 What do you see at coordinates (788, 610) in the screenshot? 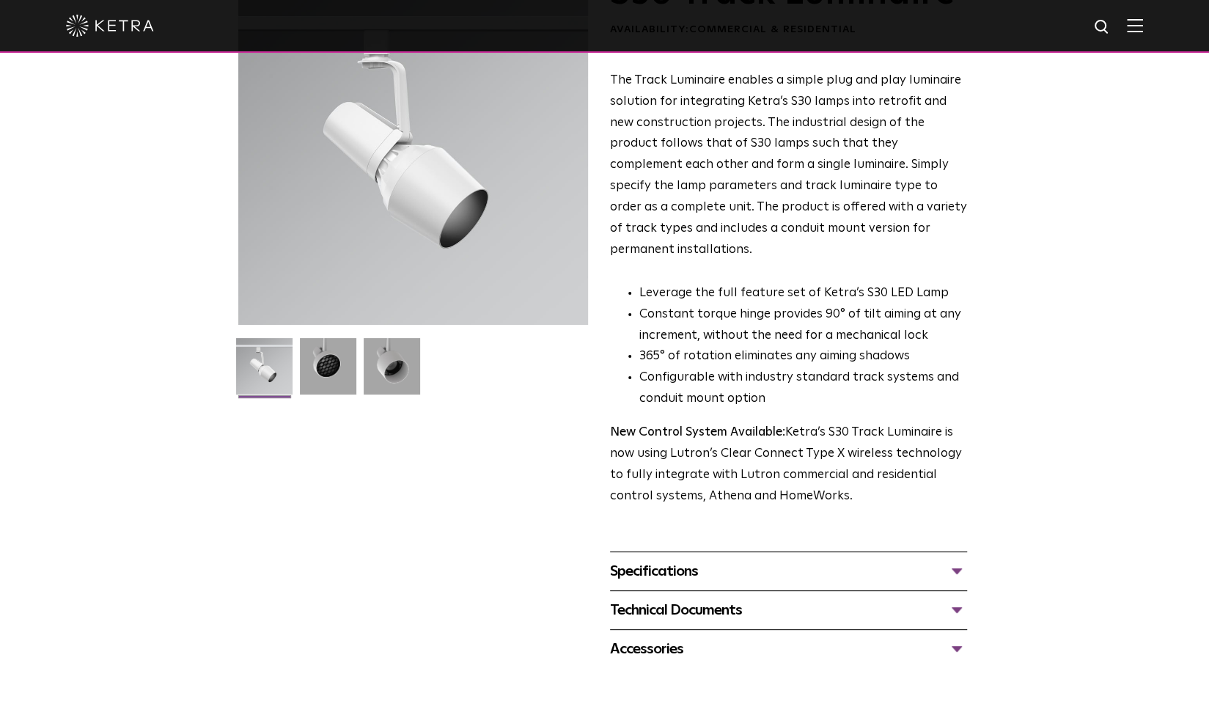
I see `div: Technical Documents` at bounding box center [788, 610].